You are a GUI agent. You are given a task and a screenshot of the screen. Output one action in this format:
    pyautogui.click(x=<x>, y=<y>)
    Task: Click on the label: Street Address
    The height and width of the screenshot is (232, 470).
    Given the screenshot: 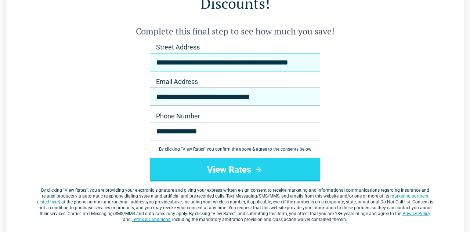 What is the action you would take?
    pyautogui.click(x=235, y=47)
    